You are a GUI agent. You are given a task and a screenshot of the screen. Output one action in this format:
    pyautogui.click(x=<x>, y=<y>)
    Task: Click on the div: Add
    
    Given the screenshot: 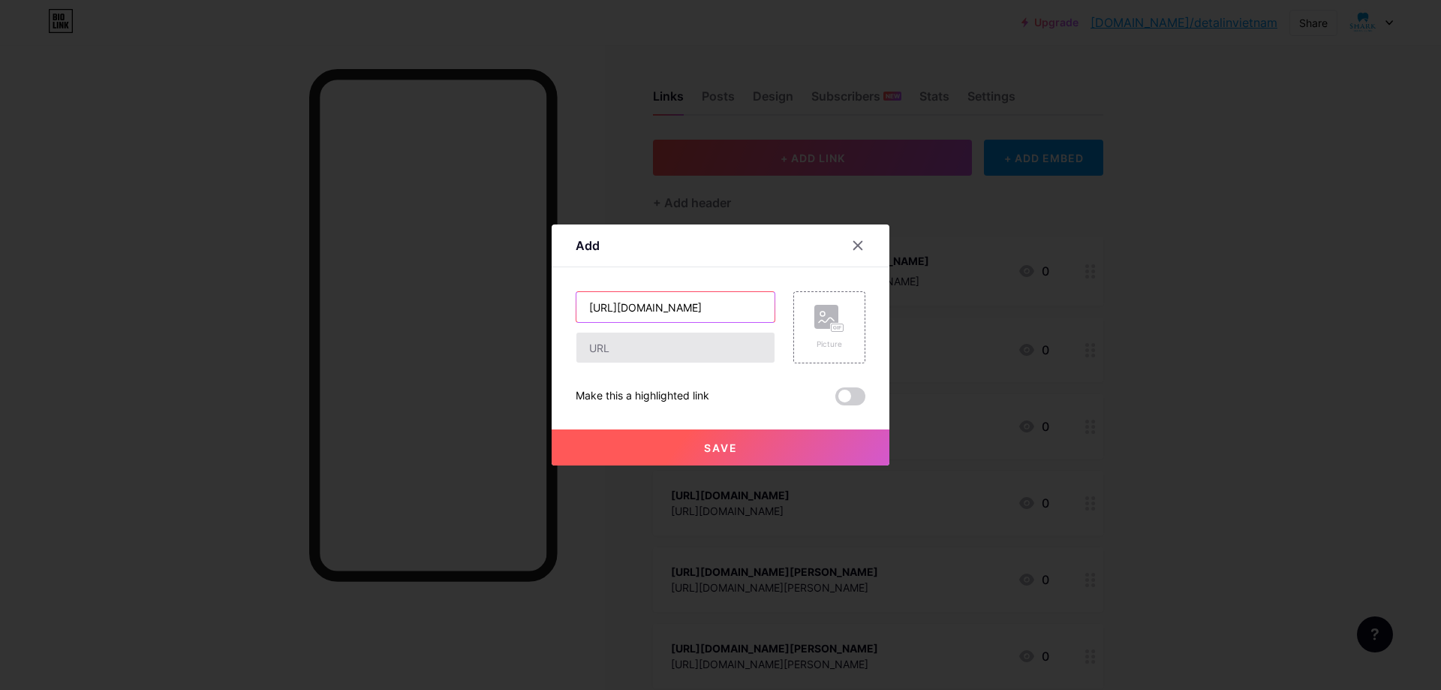 What is the action you would take?
    pyautogui.click(x=588, y=245)
    